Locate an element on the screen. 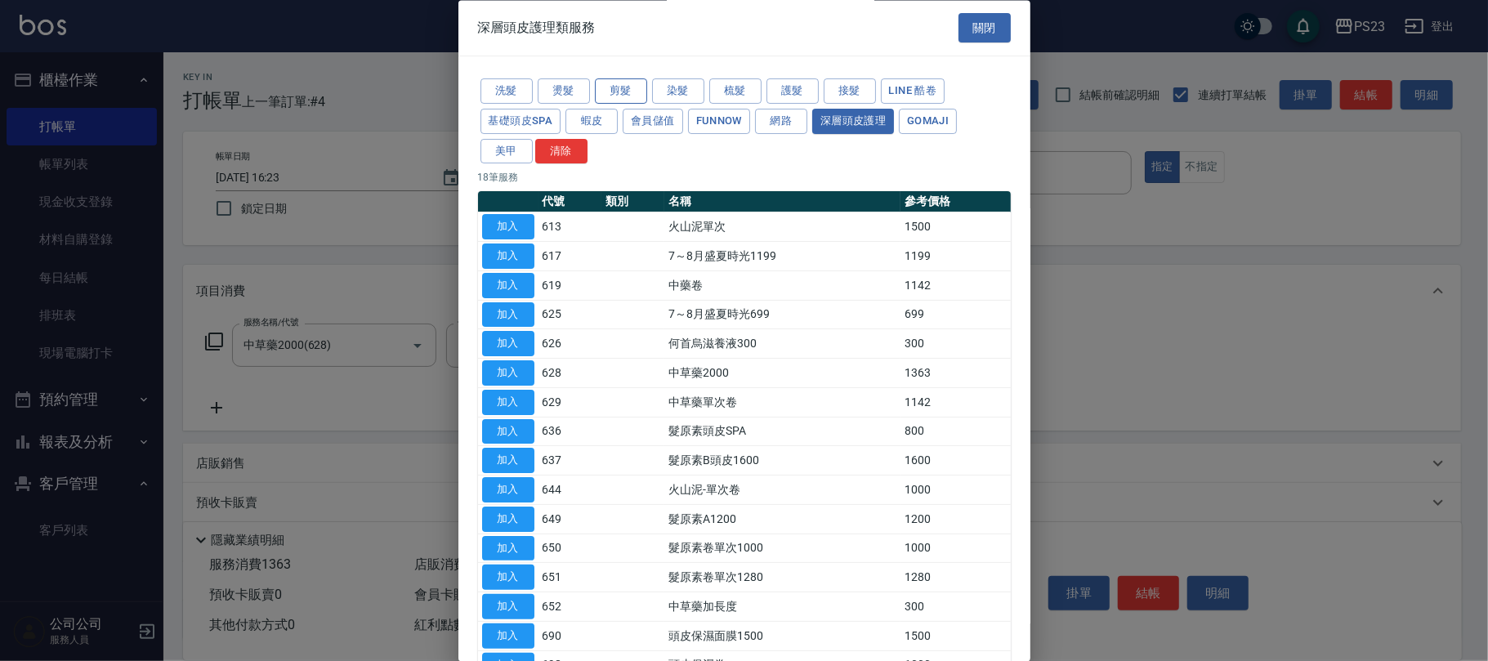 The image size is (1488, 661). td: 629 is located at coordinates (570, 403).